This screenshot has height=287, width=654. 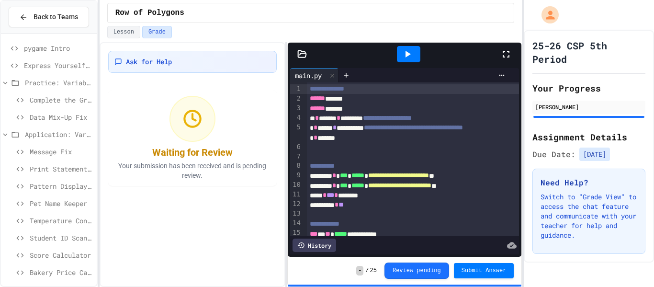 What do you see at coordinates (589, 137) in the screenshot?
I see `h2: Assignment Details` at bounding box center [589, 137].